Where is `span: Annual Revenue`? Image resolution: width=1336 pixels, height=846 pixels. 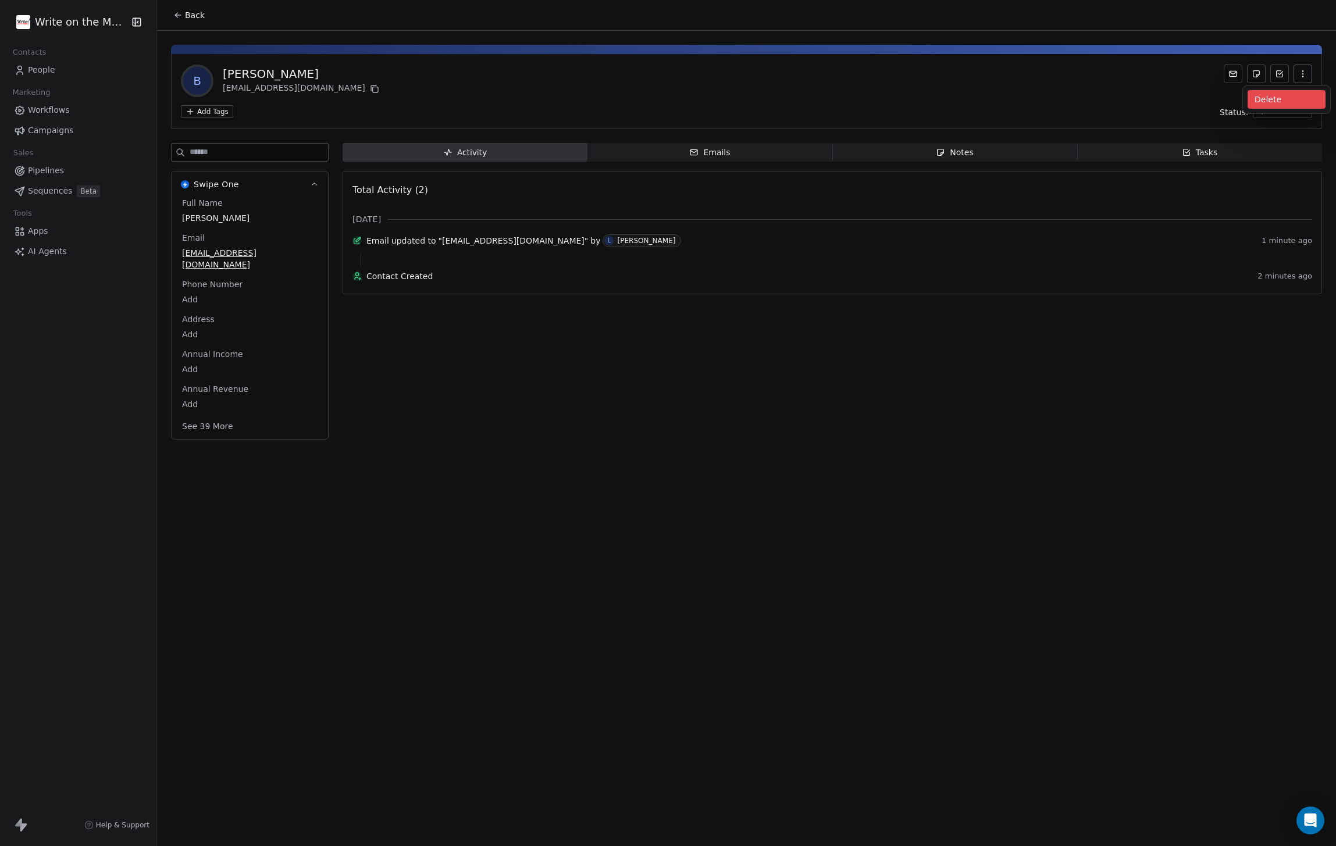 span: Annual Revenue is located at coordinates (215, 389).